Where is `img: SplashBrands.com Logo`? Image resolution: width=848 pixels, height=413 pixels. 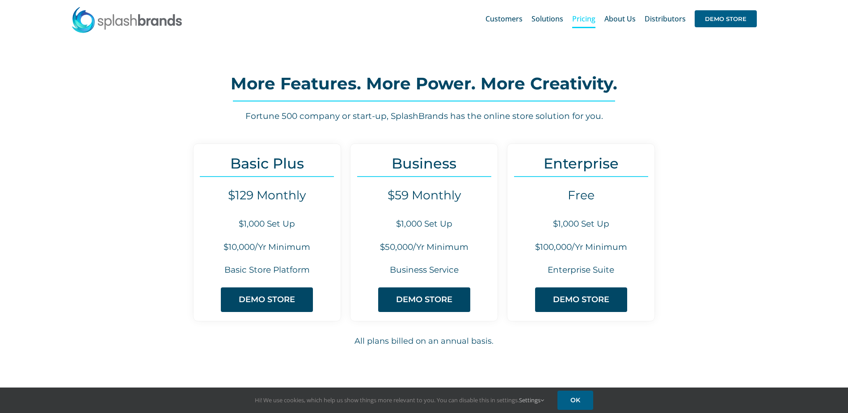
img: SplashBrands.com Logo is located at coordinates (127, 20).